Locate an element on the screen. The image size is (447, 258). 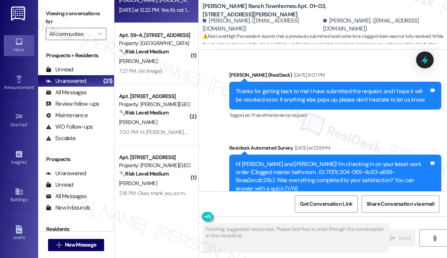
a: Leads is located at coordinates (19, 233).